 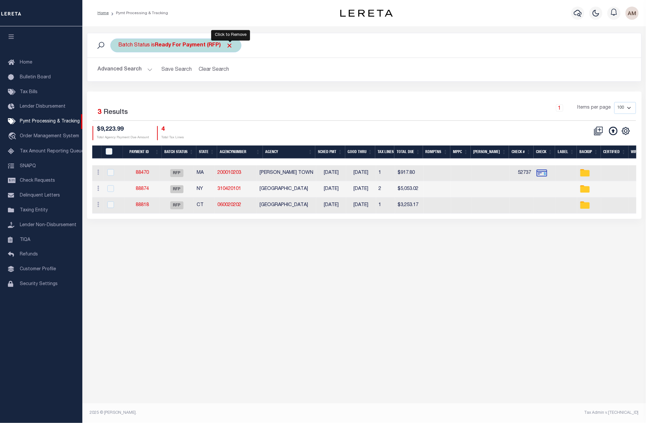 What do you see at coordinates (123, 130) in the screenshot?
I see `h4: $9,223.99` at bounding box center [123, 130].